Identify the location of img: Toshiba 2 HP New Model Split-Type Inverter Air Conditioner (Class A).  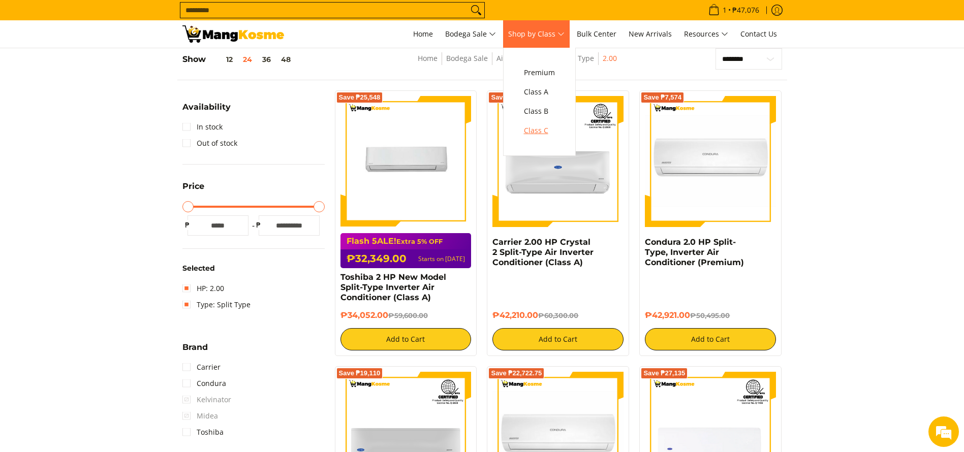
(406, 162).